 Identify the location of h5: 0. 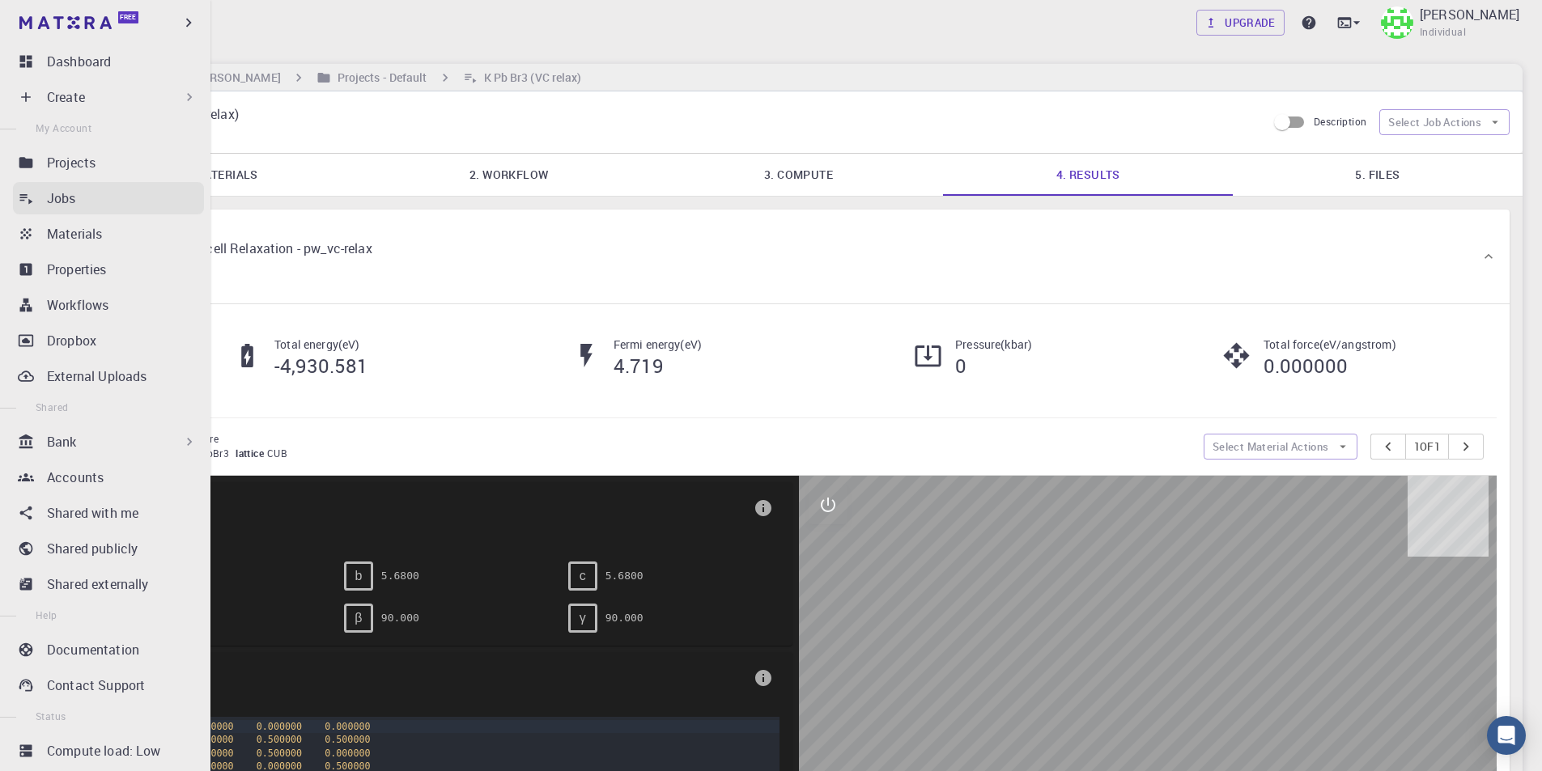
(993, 366).